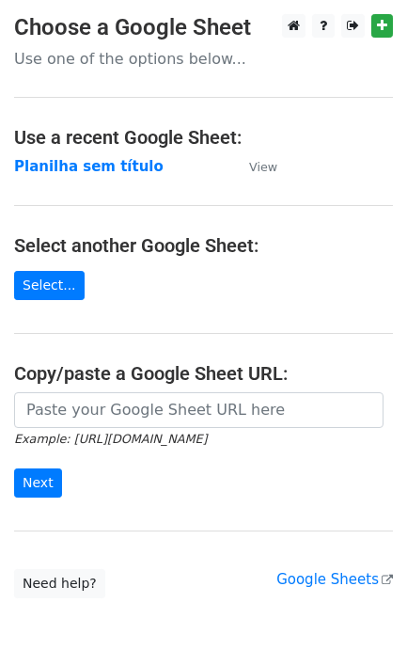 Image resolution: width=407 pixels, height=650 pixels. What do you see at coordinates (203, 374) in the screenshot?
I see `h4: Copy/paste a Google Sheet URL:` at bounding box center [203, 374].